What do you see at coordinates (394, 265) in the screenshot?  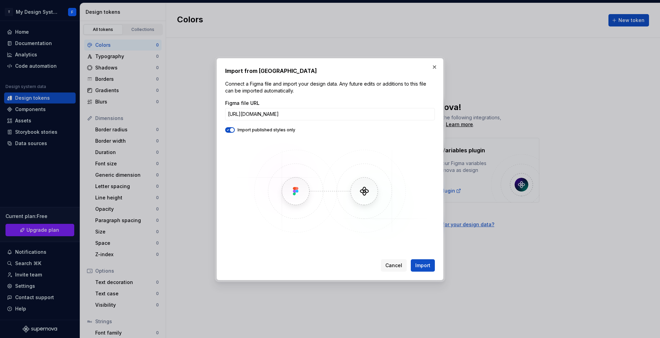 I see `span: Cancel` at bounding box center [394, 265].